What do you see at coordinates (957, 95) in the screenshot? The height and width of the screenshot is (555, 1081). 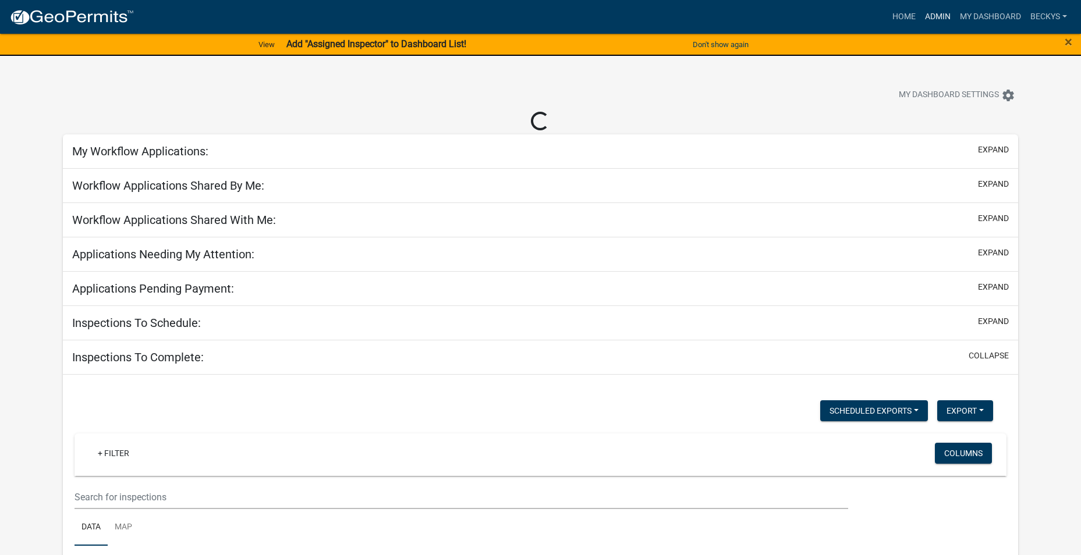 I see `button: My Dashboard Settingssettings` at bounding box center [957, 95].